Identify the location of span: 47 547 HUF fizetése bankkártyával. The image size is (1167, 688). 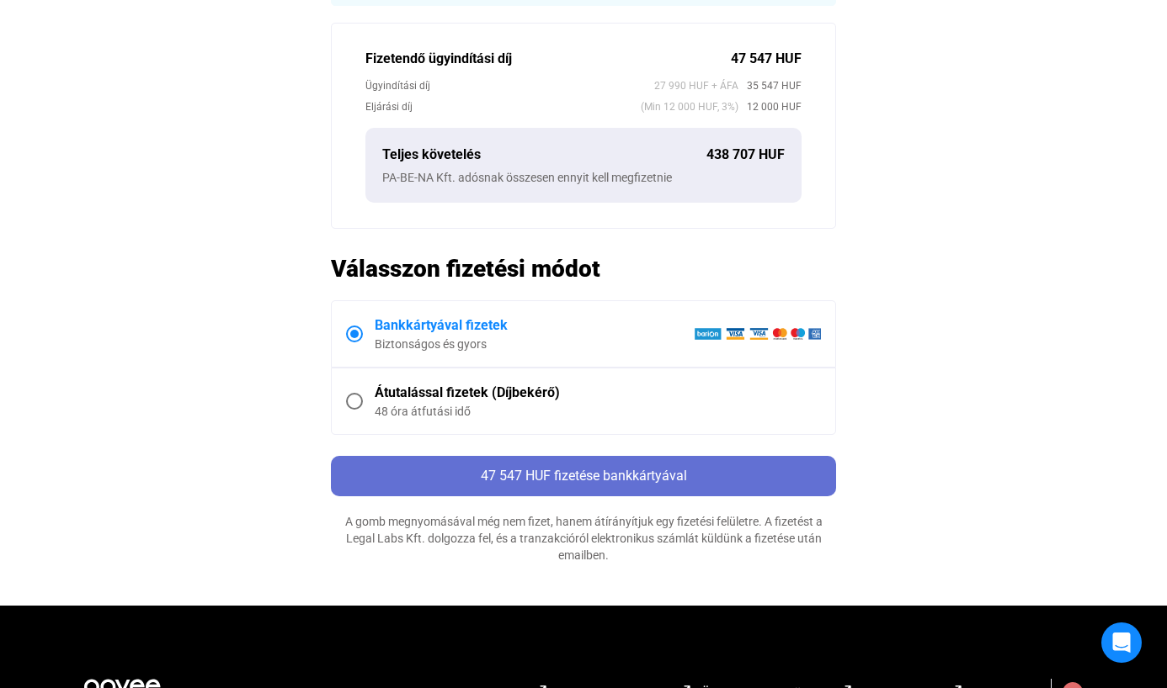
(583, 476).